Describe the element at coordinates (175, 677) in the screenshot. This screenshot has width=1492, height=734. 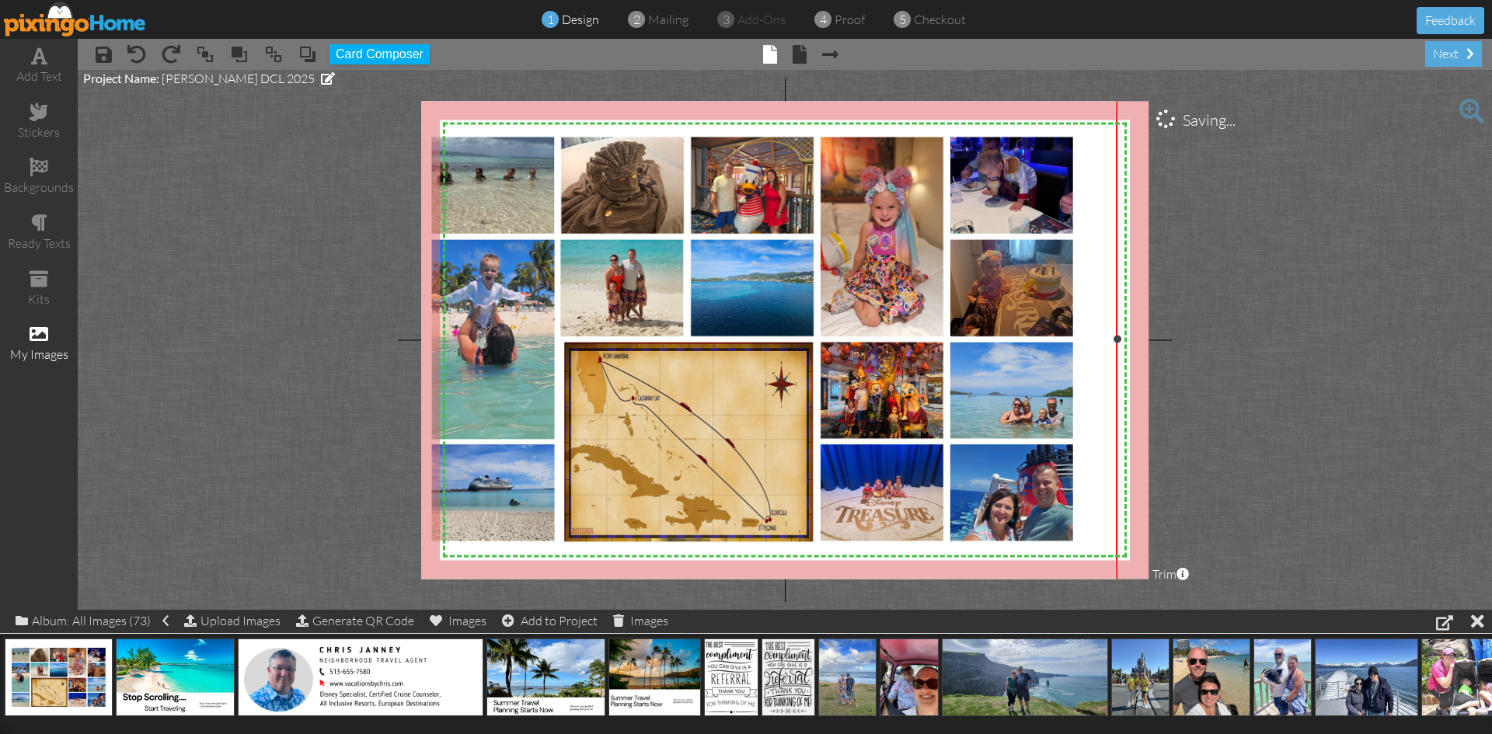
I see `img: 20250610-163451-ec273723797d-500.png` at that location.